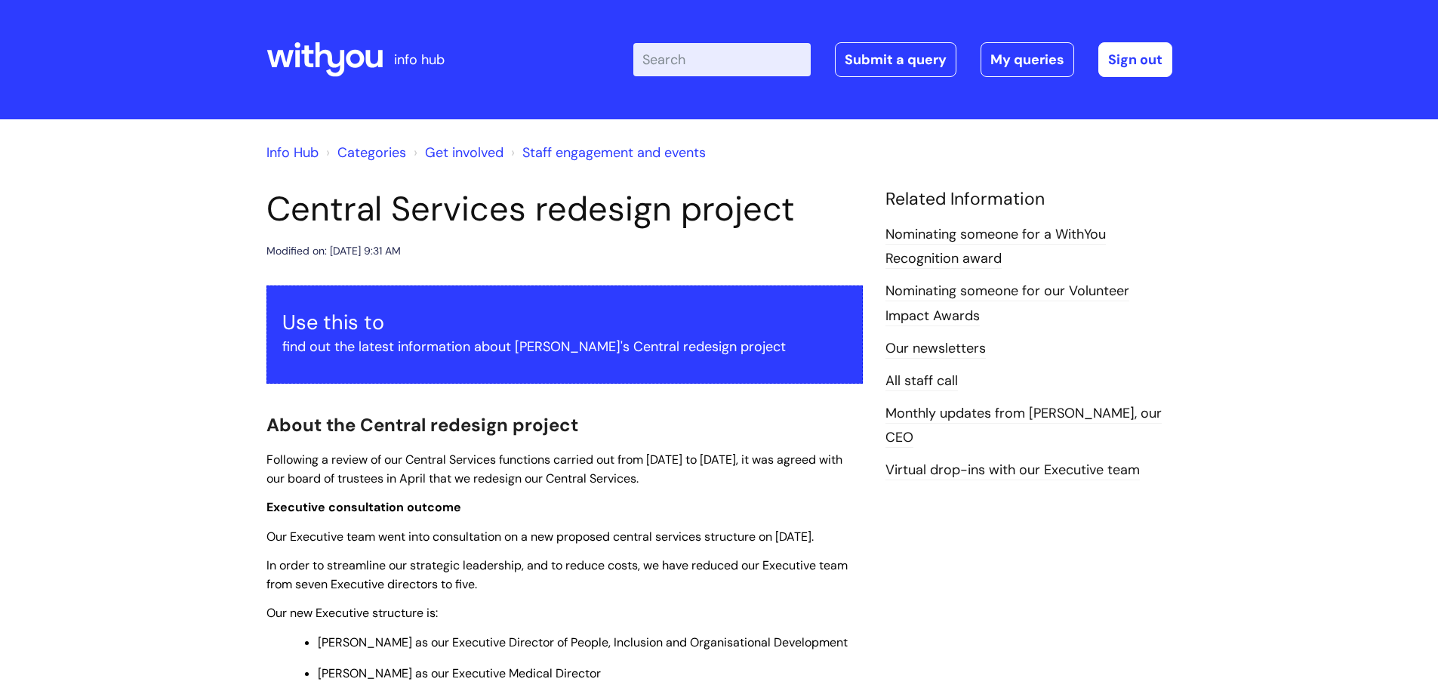 This screenshot has width=1438, height=688. What do you see at coordinates (614, 153) in the screenshot?
I see `a: Staff engagement and events` at bounding box center [614, 153].